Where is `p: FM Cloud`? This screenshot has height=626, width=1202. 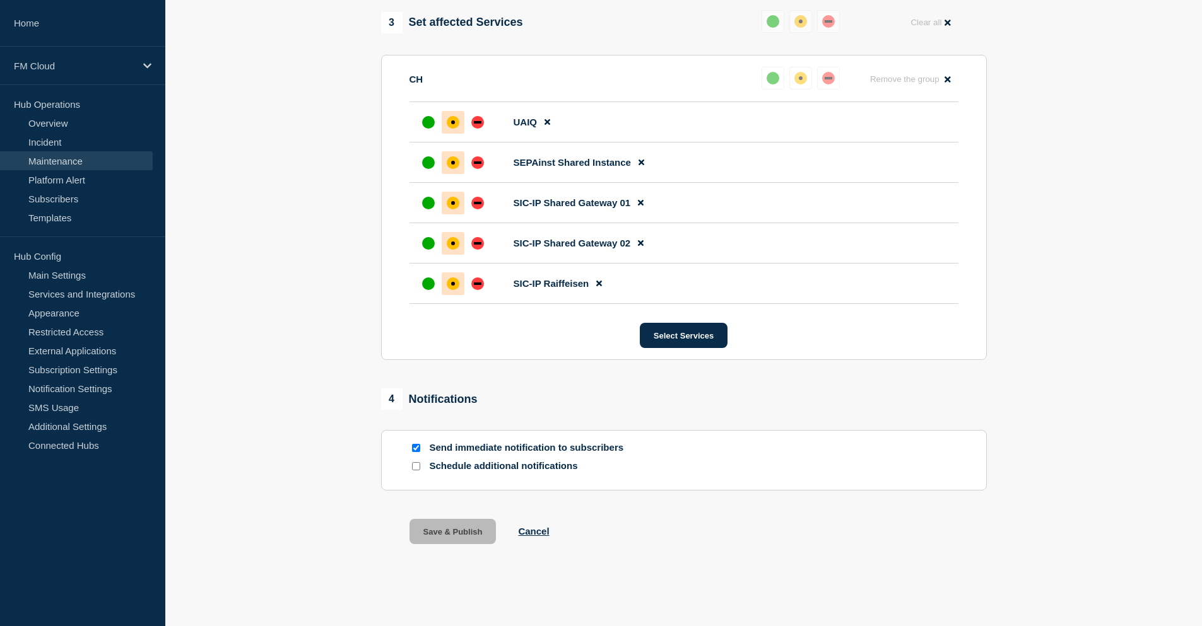 p: FM Cloud is located at coordinates (74, 66).